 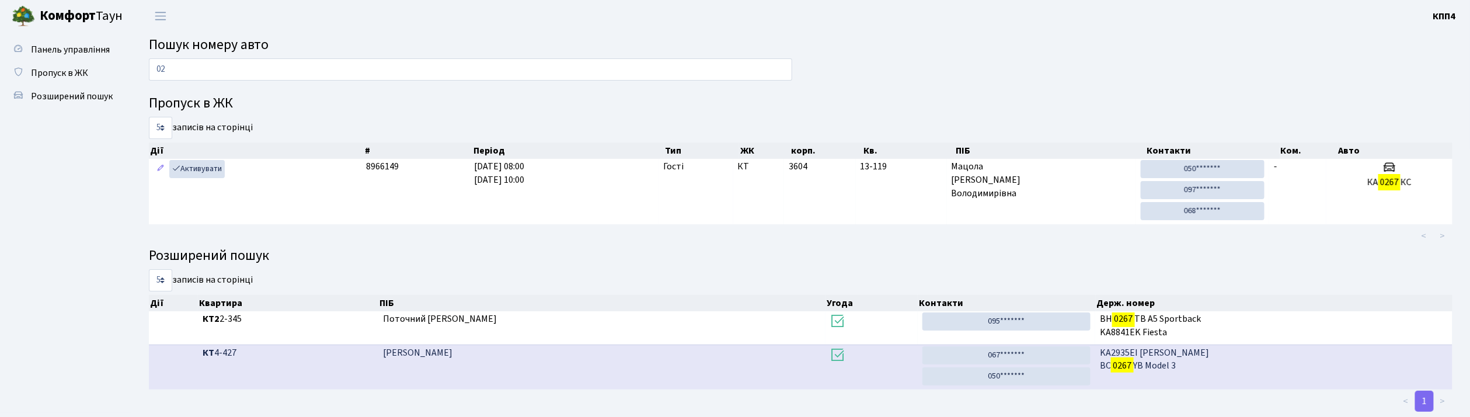 What do you see at coordinates (702, 151) in the screenshot?
I see `th: Тип` at bounding box center [702, 151].